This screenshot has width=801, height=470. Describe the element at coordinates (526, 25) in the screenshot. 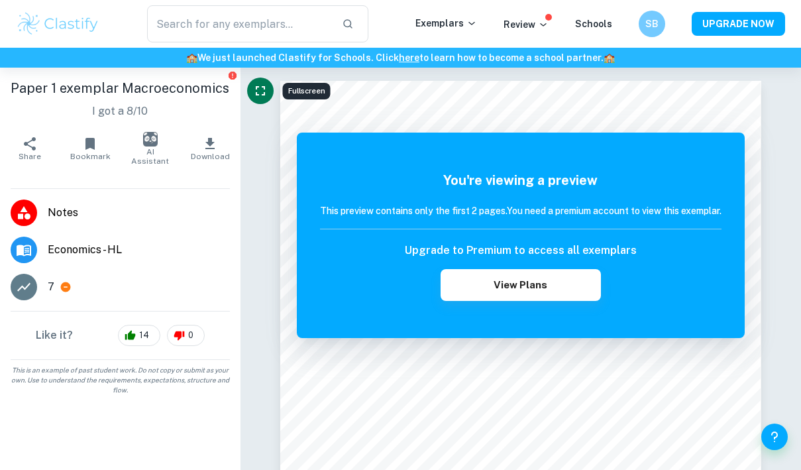

I see `p: Review` at that location.